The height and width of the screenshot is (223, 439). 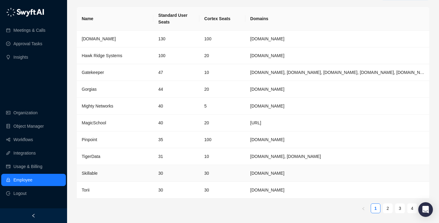 I want to click on a: Integrations, so click(x=24, y=153).